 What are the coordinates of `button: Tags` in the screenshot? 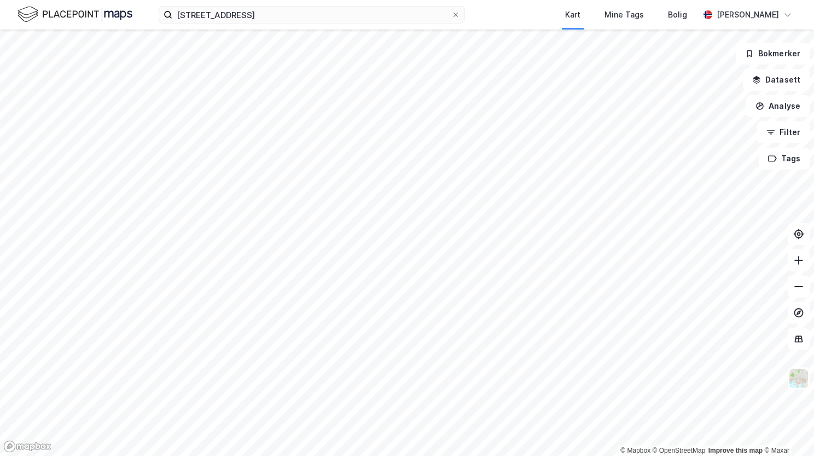 It's located at (784, 159).